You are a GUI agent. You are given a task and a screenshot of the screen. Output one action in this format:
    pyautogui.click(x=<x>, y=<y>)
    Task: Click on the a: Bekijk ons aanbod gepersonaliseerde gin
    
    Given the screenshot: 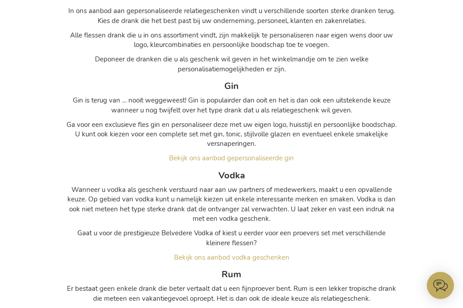 What is the action you would take?
    pyautogui.click(x=231, y=158)
    